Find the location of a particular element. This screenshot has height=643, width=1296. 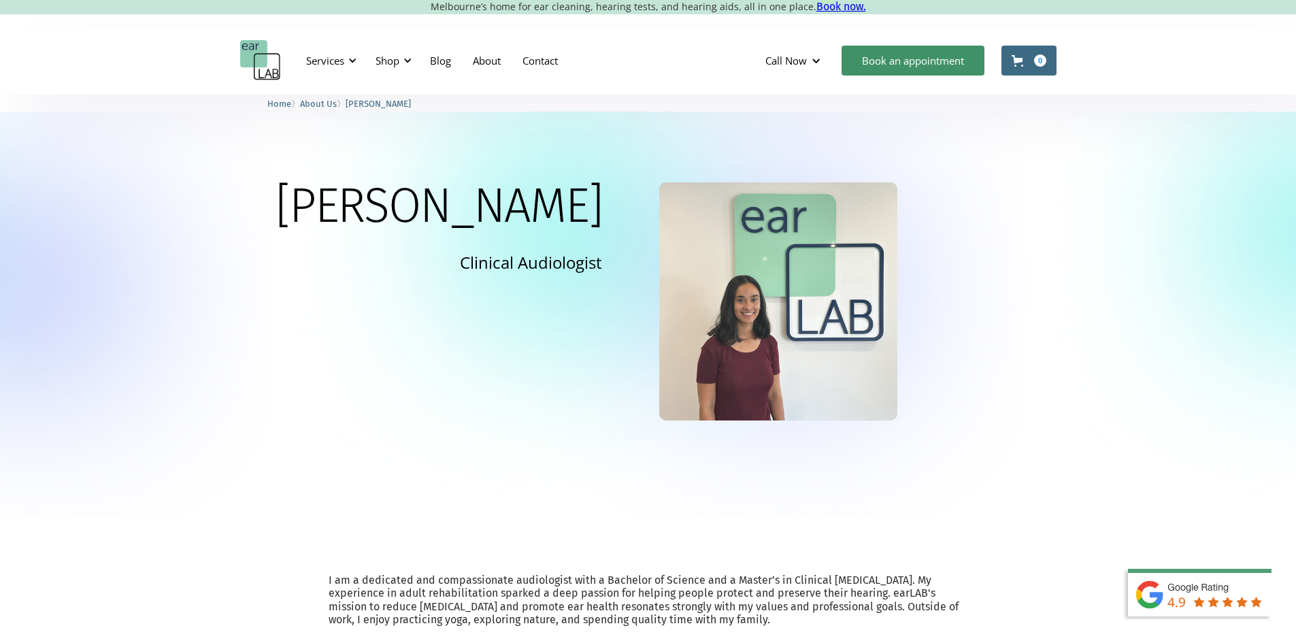

a: Book an appointment is located at coordinates (913, 61).